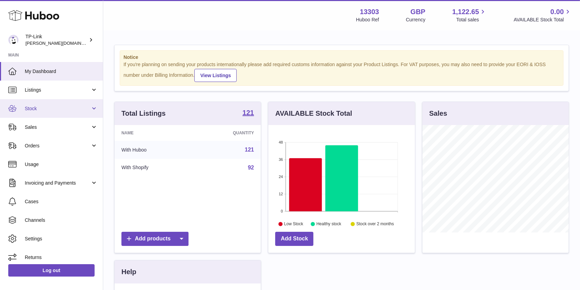 The width and height of the screenshot is (580, 290). What do you see at coordinates (143, 113) in the screenshot?
I see `h3: Total Listings` at bounding box center [143, 113].